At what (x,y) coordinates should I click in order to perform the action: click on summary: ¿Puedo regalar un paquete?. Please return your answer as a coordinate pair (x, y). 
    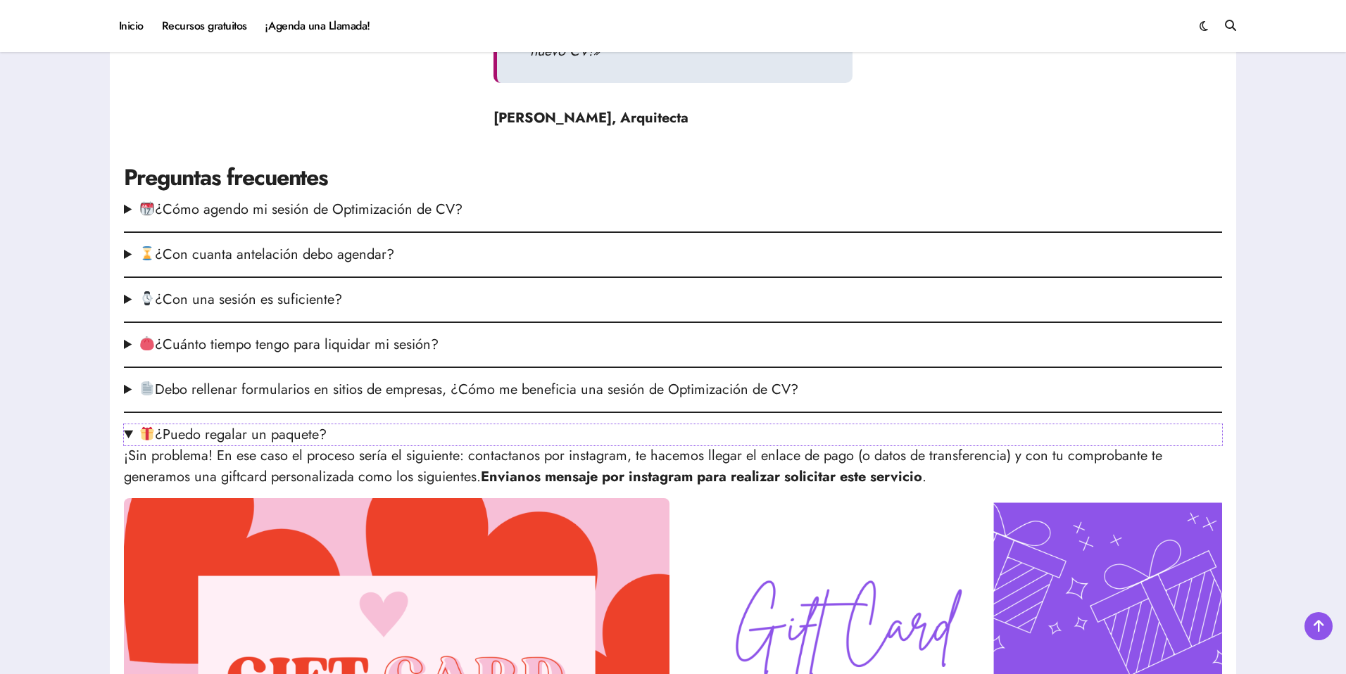
    Looking at the image, I should click on (673, 435).